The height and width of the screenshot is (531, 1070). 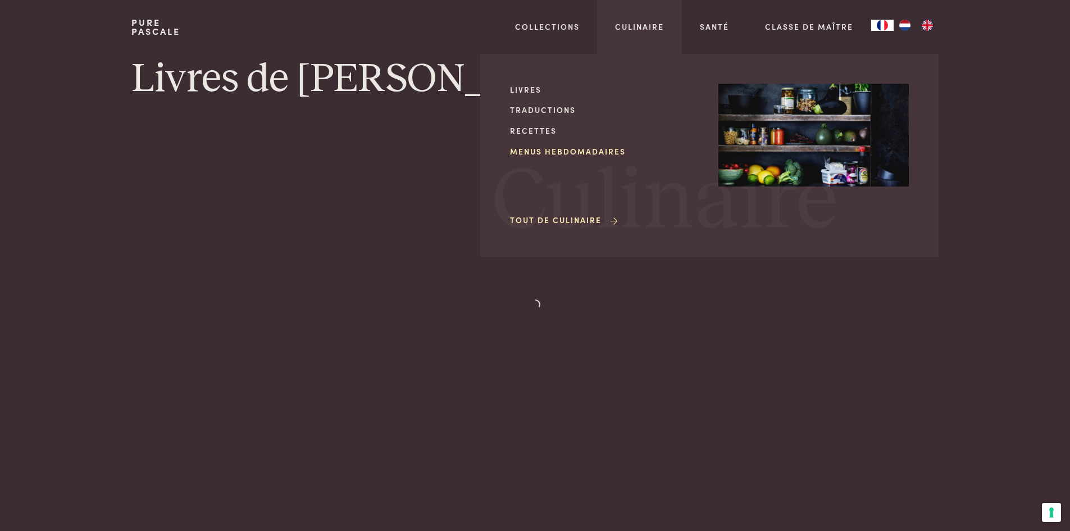 I want to click on div: Language, so click(x=882, y=25).